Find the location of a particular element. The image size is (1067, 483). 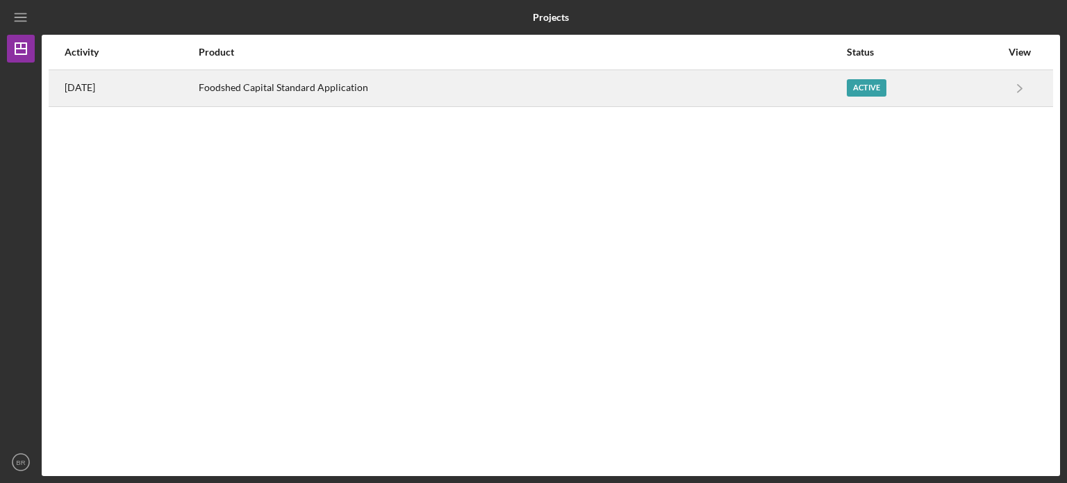

div: Product is located at coordinates (522, 52).